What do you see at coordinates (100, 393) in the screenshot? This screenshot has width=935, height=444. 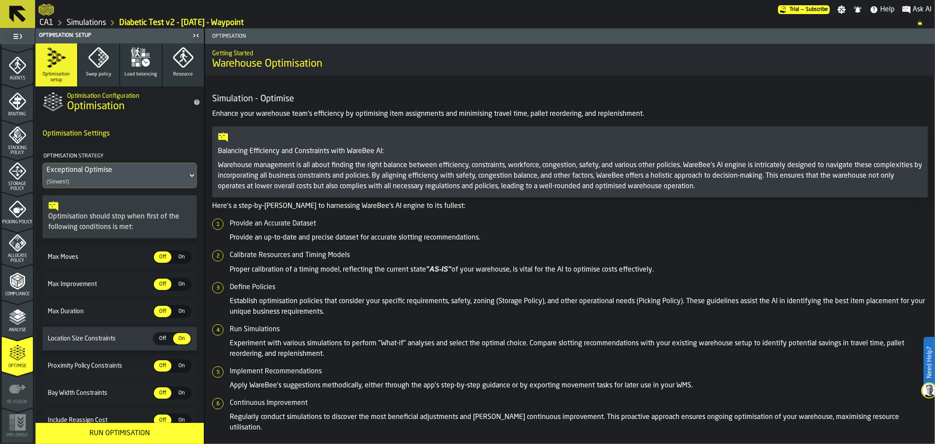 I see `span: Bay Width Constraints` at bounding box center [100, 393].